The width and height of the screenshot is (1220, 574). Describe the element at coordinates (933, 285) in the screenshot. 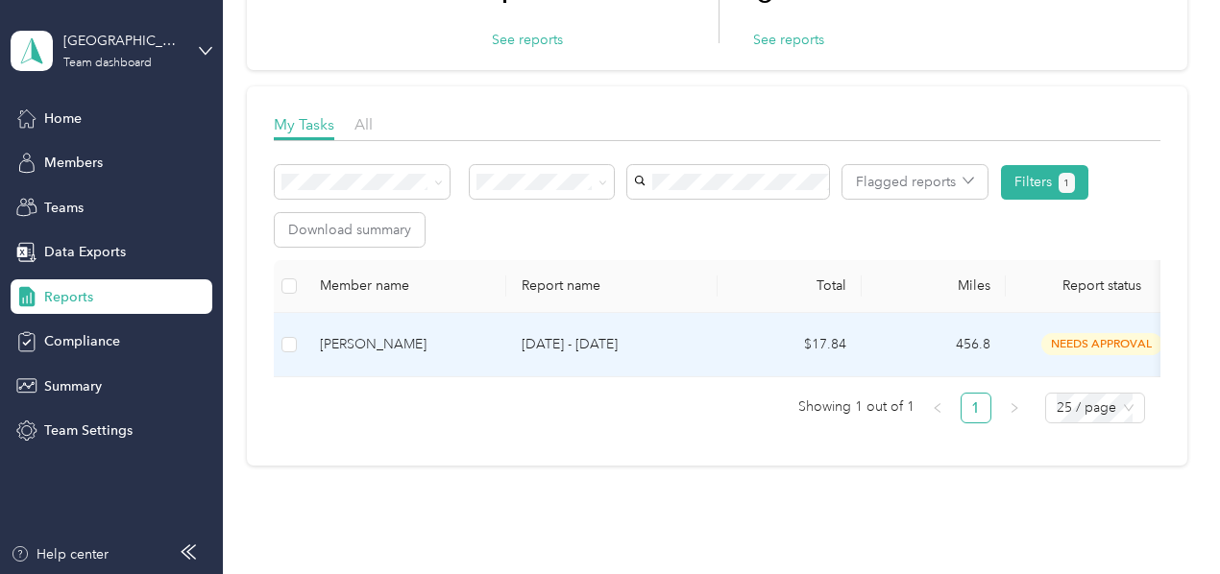

I see `div: Miles` at that location.